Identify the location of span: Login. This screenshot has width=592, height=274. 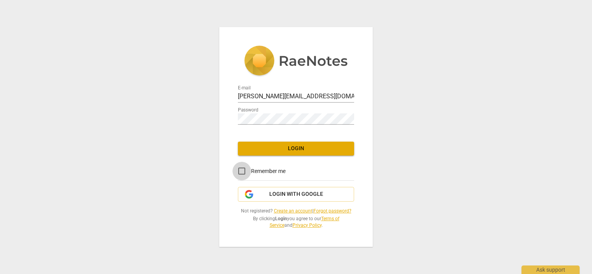
(296, 149).